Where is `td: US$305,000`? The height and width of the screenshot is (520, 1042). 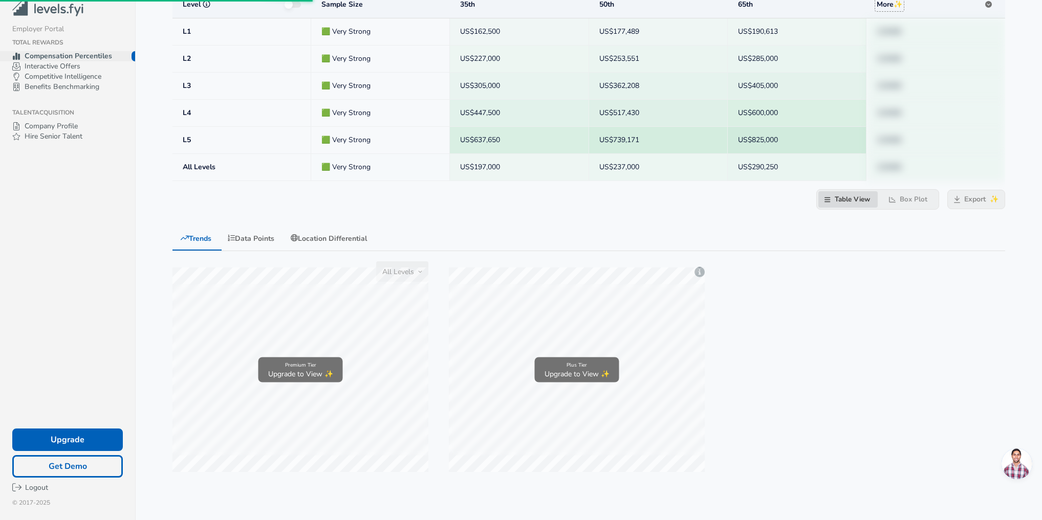 td: US$305,000 is located at coordinates (519, 86).